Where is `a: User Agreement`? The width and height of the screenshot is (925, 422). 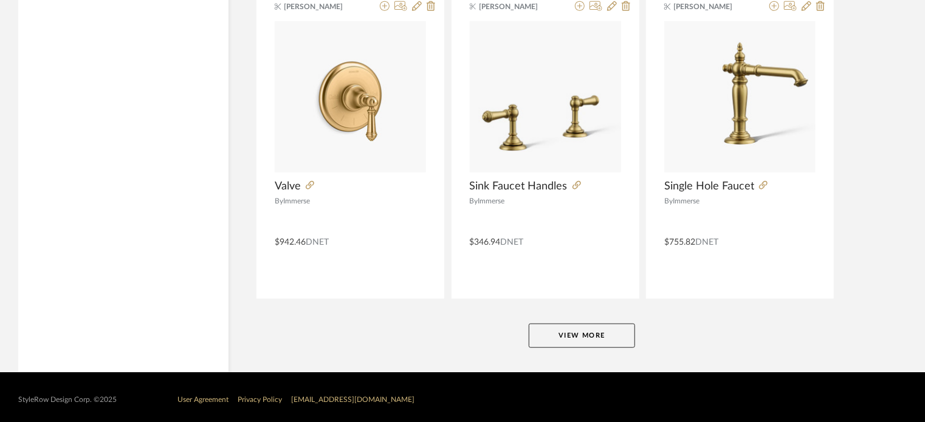
a: User Agreement is located at coordinates (203, 400).